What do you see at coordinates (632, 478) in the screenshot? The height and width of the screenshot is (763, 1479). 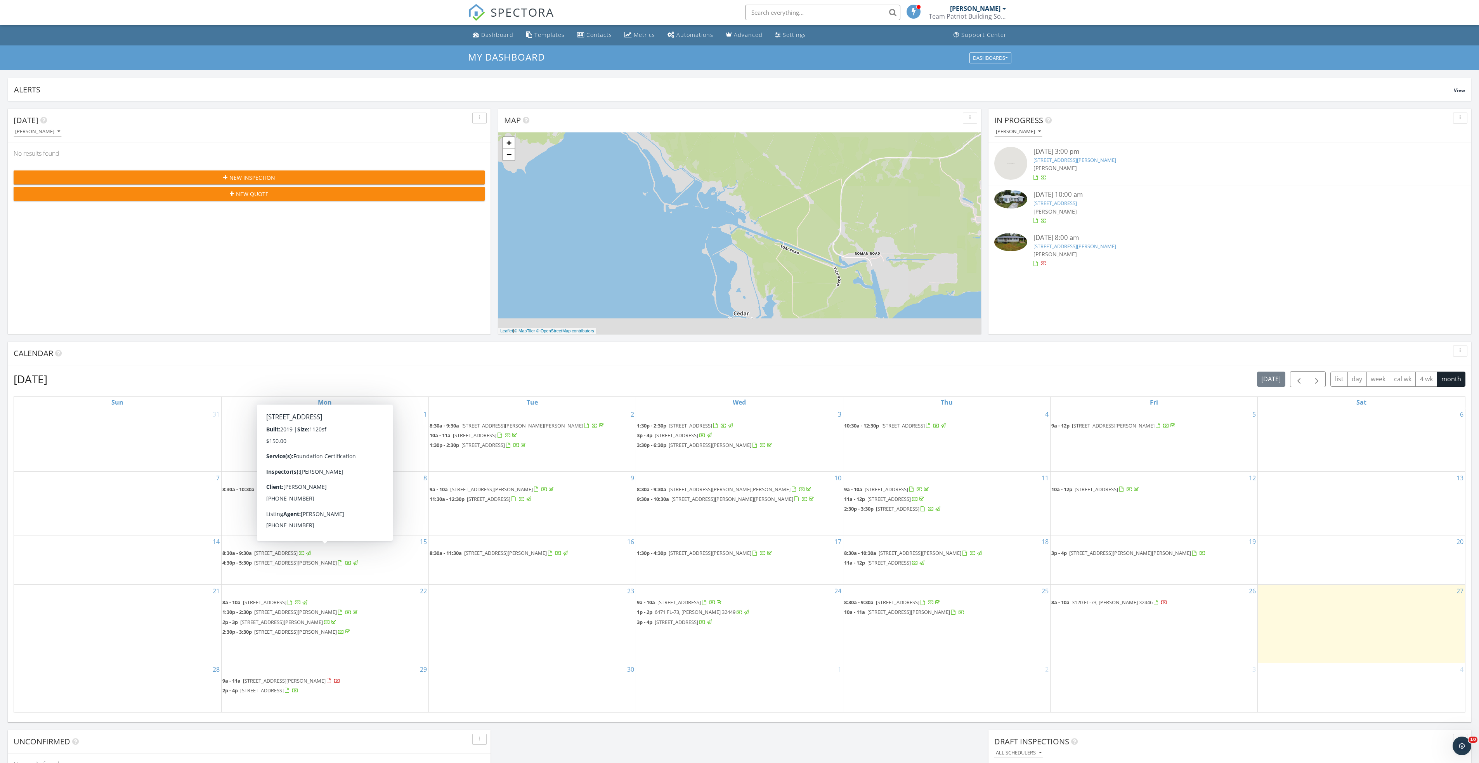 I see `a: Go to September 9, 2025` at bounding box center [632, 478].